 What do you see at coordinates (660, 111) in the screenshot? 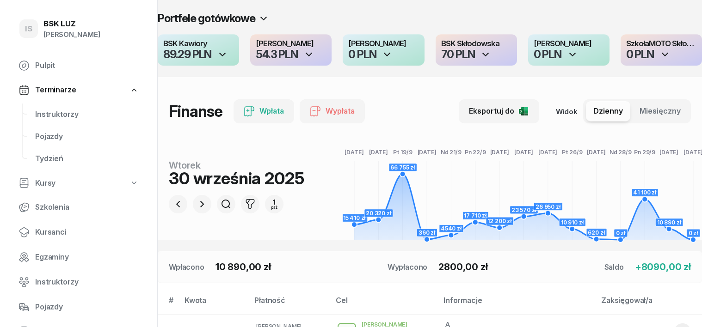
I see `button: Miesięczny` at bounding box center [660, 111].